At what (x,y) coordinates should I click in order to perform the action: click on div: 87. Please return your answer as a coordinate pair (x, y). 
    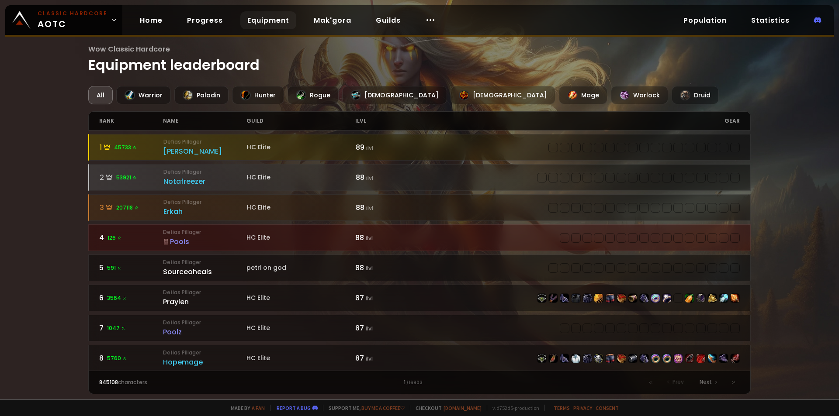
    Looking at the image, I should click on (387, 328).